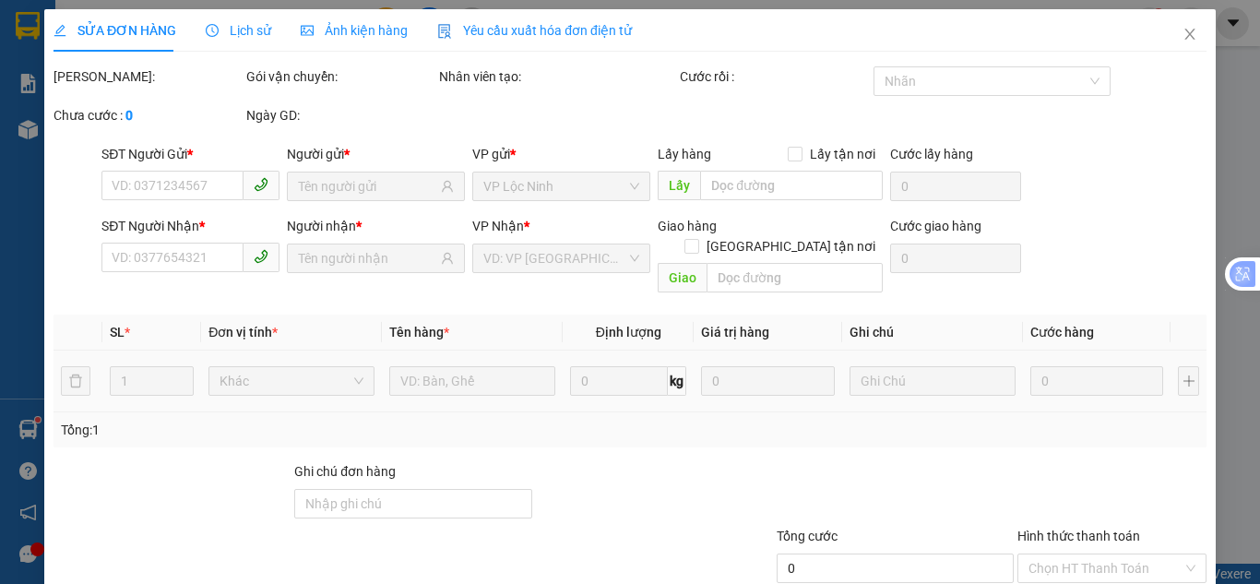 This screenshot has width=1260, height=584. What do you see at coordinates (561, 186) in the screenshot?
I see `span: VP Lộc Ninh` at bounding box center [561, 186].